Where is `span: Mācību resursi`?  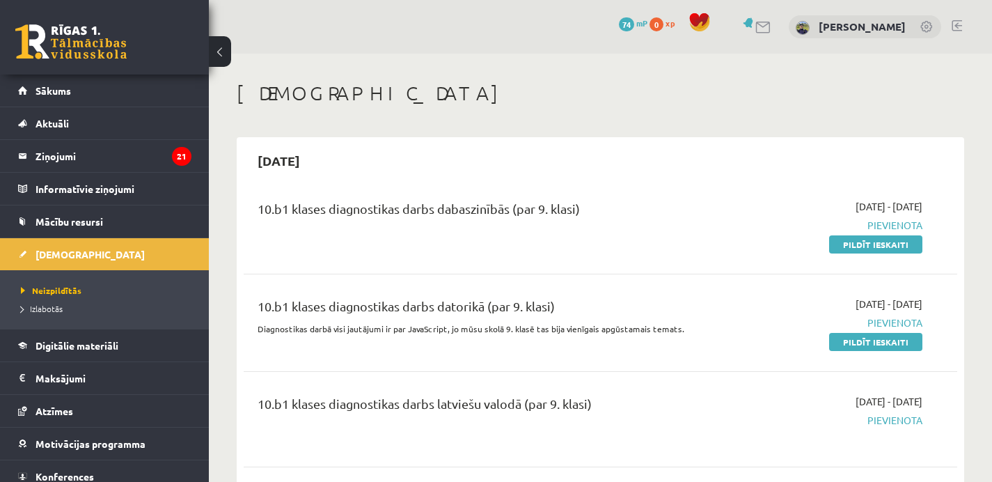
span: Mācību resursi is located at coordinates (69, 221).